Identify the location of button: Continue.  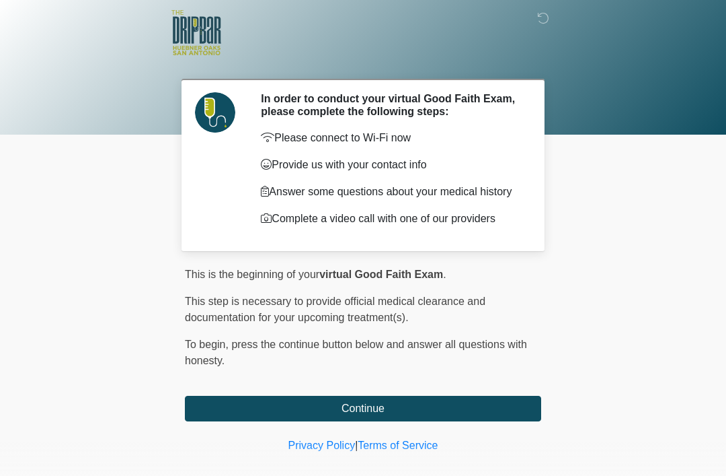
(363, 408).